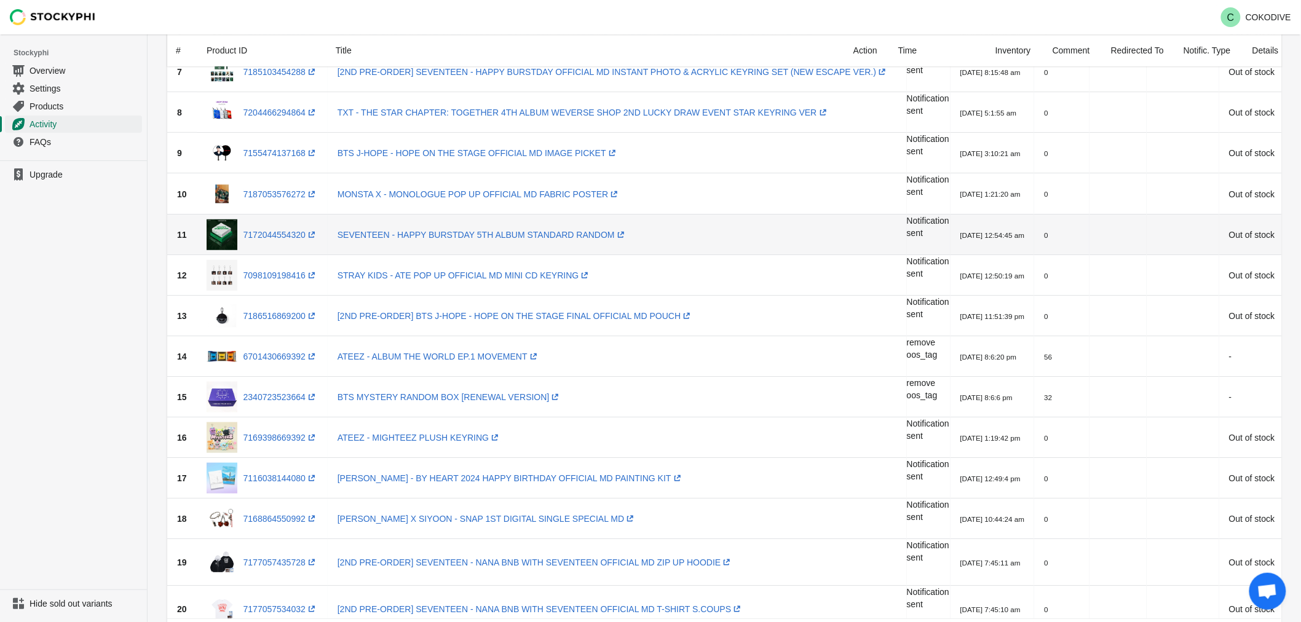  Describe the element at coordinates (182, 235) in the screenshot. I see `span: 11` at that location.